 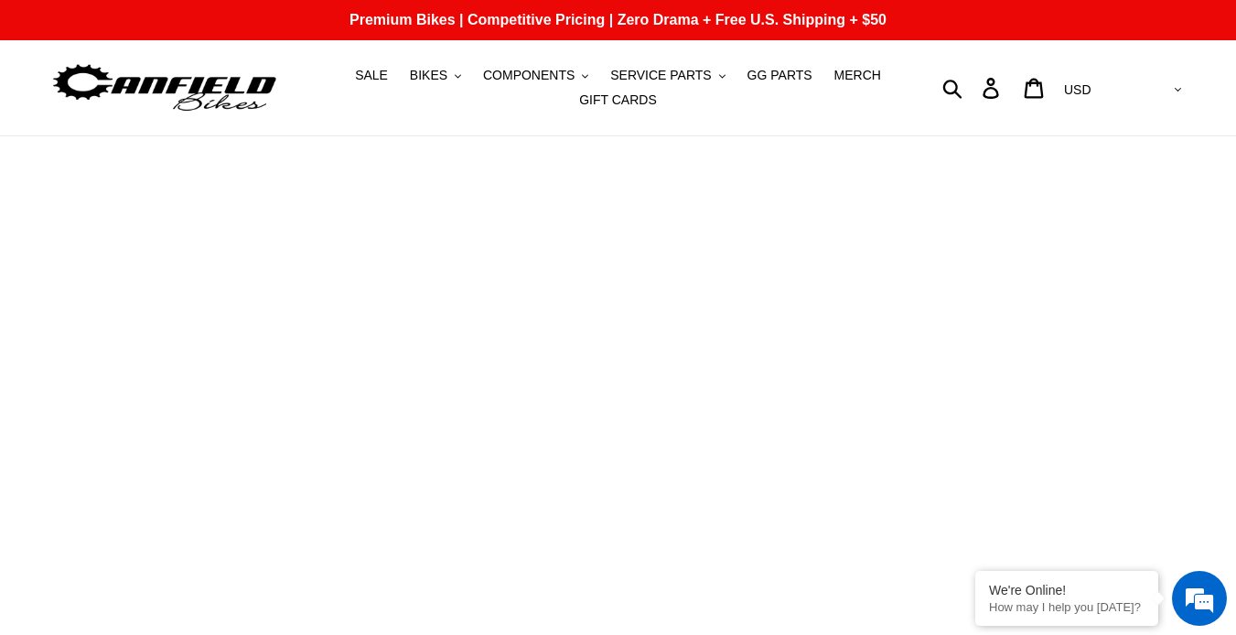 I want to click on a: GG PARTS, so click(x=780, y=75).